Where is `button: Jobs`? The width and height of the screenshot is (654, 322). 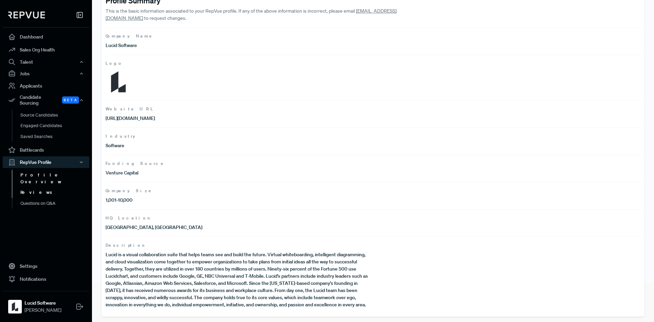
button: Jobs is located at coordinates (46, 74).